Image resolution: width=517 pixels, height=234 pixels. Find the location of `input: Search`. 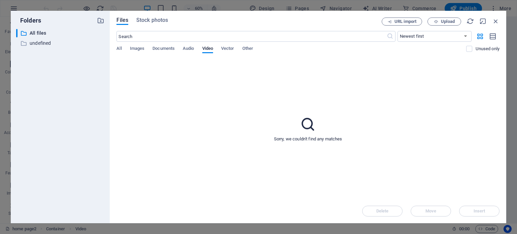

input: Search is located at coordinates (252, 36).